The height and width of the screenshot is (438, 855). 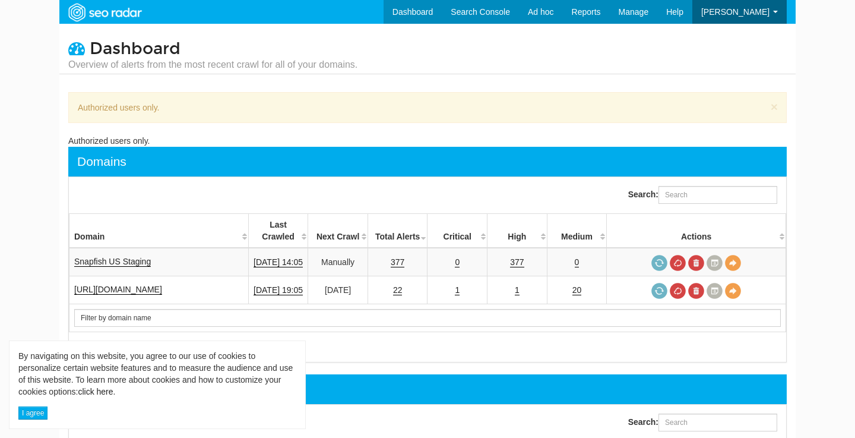 I want to click on small: Overview of alerts from the most recent crawl for all of your domains., so click(x=213, y=65).